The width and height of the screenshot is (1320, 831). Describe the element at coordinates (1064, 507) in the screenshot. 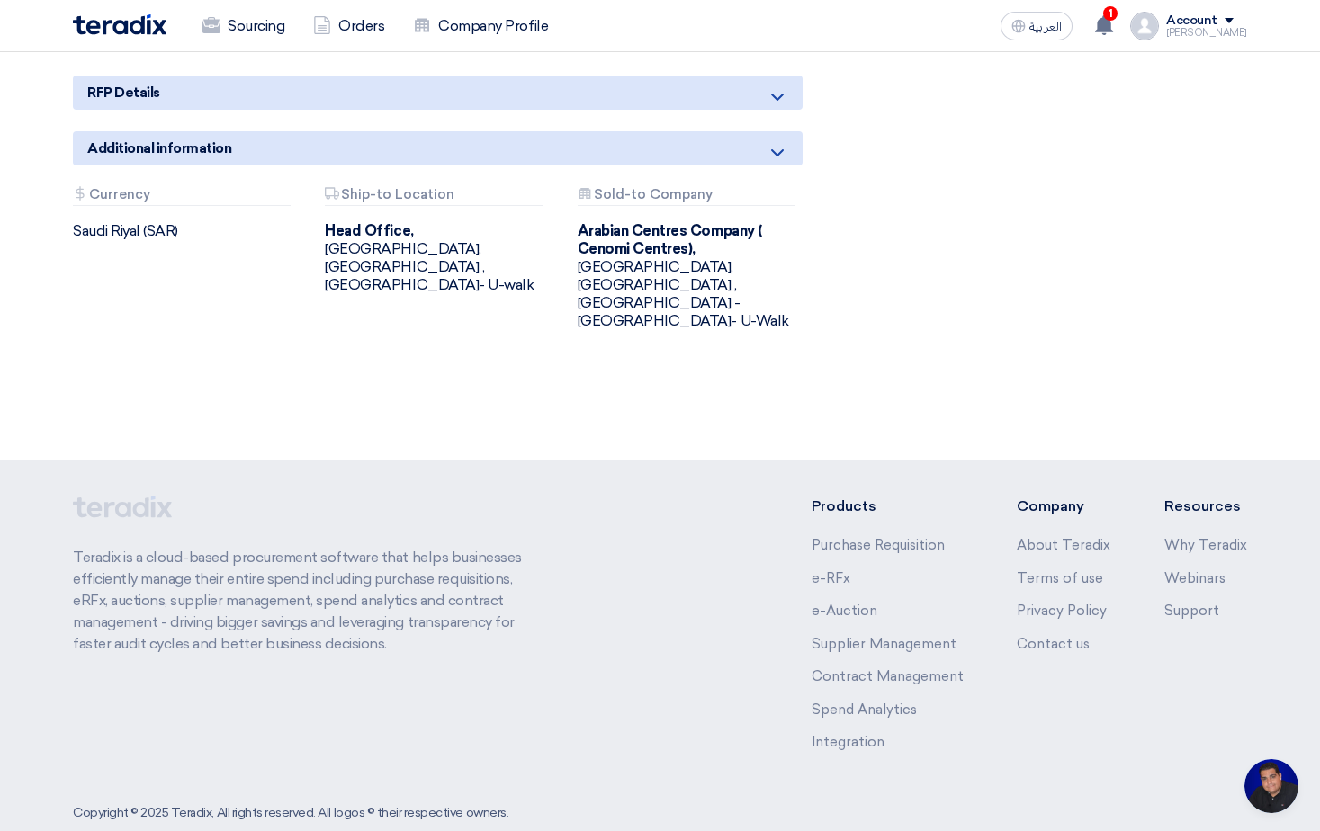

I see `li: Company` at that location.